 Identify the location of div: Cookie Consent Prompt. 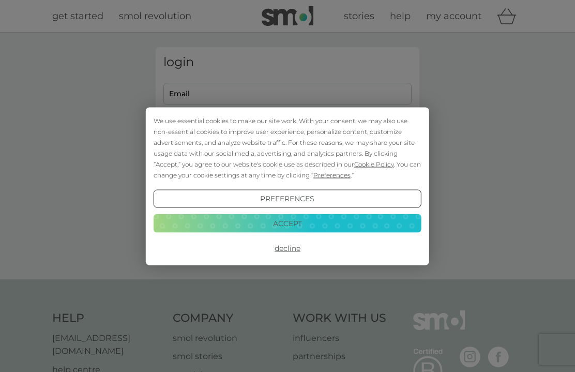
(288, 186).